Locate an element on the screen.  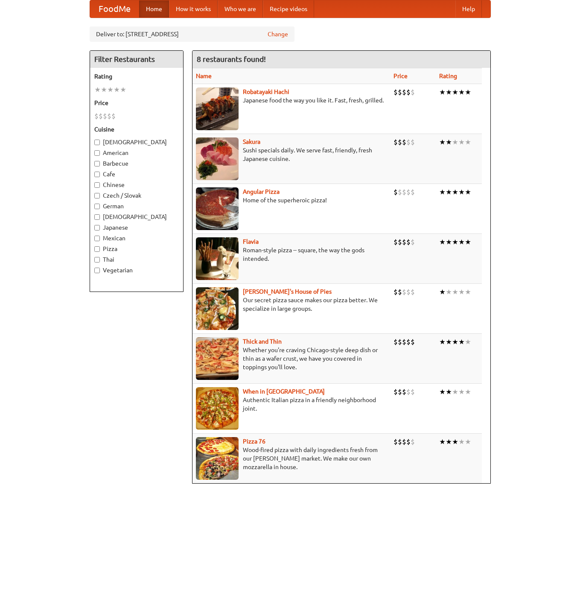
a: Name is located at coordinates (204, 76).